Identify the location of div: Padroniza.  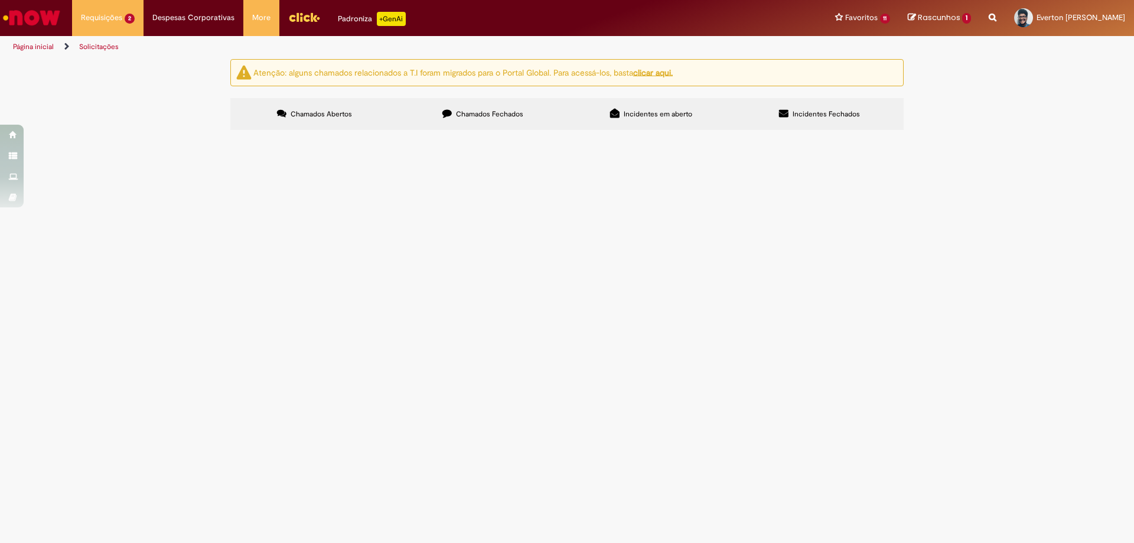
(371, 19).